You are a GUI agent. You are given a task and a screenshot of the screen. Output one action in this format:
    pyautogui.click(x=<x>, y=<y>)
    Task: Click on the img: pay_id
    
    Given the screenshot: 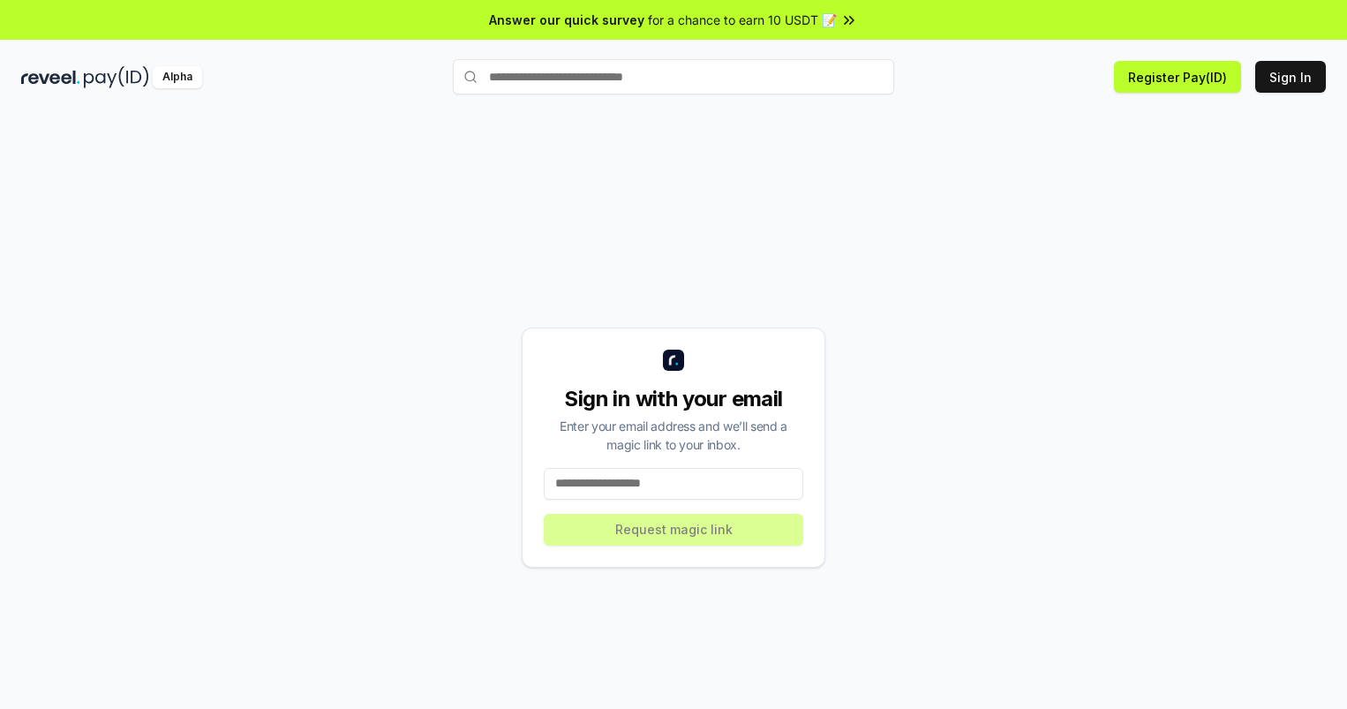 What is the action you would take?
    pyautogui.click(x=117, y=77)
    